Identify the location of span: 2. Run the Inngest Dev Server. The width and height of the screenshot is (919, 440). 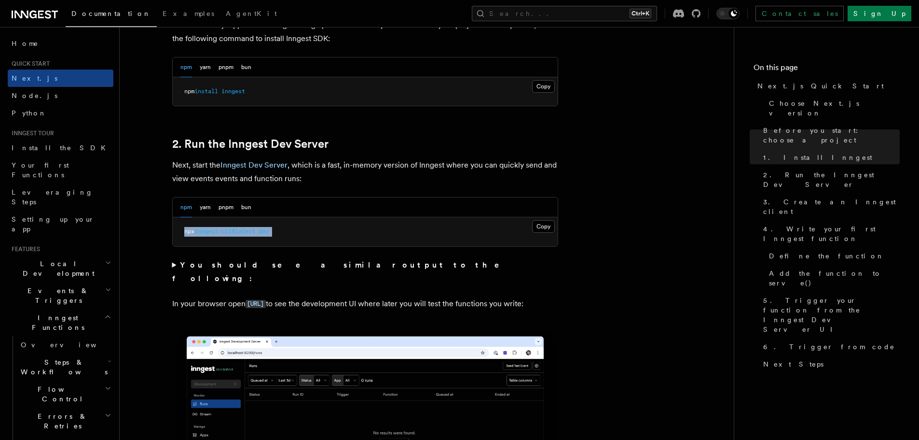
(831, 180).